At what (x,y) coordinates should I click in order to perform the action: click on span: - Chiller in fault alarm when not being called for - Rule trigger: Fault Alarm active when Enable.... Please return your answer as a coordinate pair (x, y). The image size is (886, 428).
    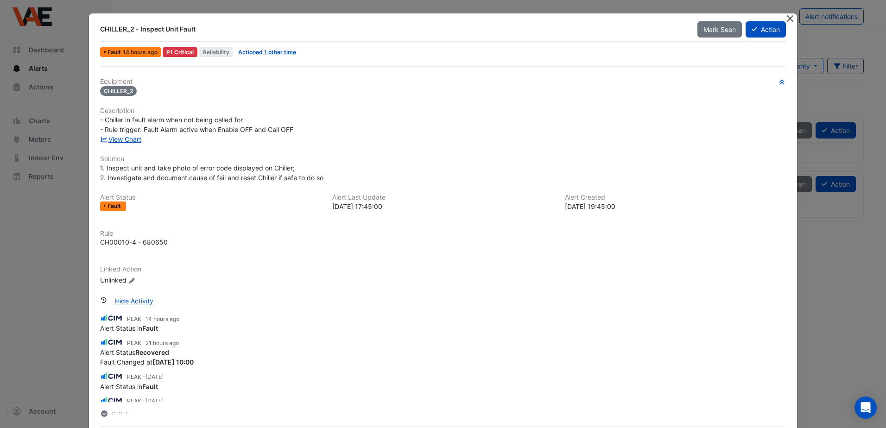
    Looking at the image, I should click on (196, 125).